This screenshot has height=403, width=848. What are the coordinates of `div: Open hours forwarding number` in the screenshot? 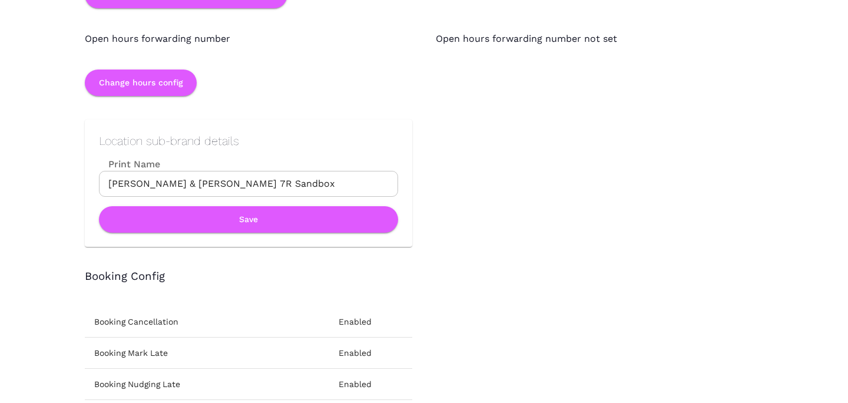 It's located at (237, 27).